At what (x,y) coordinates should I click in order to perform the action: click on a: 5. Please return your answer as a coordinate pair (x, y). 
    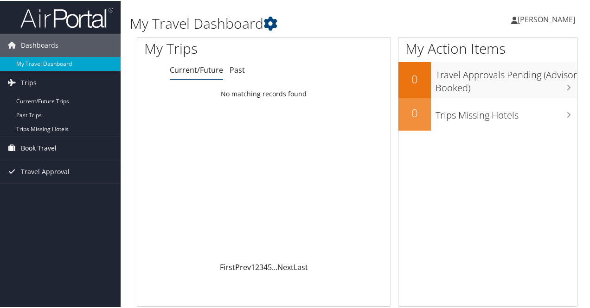
    Looking at the image, I should click on (269, 267).